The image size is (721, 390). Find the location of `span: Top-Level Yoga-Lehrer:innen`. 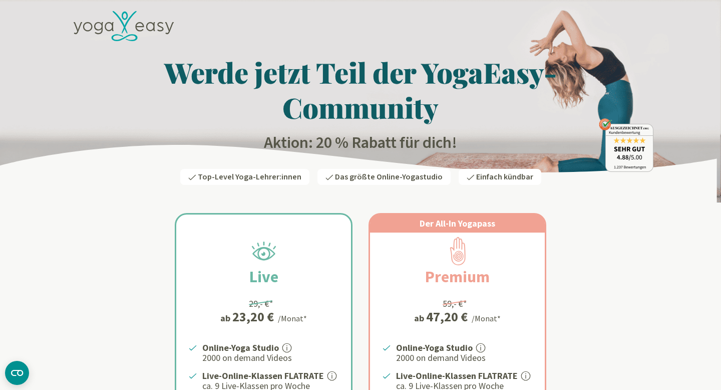

span: Top-Level Yoga-Lehrer:innen is located at coordinates (249, 177).